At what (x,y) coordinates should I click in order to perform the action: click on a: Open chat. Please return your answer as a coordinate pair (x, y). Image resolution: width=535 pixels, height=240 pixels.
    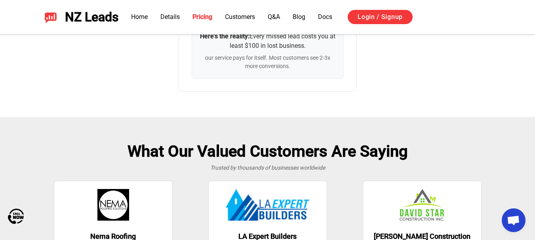
    Looking at the image, I should click on (513, 220).